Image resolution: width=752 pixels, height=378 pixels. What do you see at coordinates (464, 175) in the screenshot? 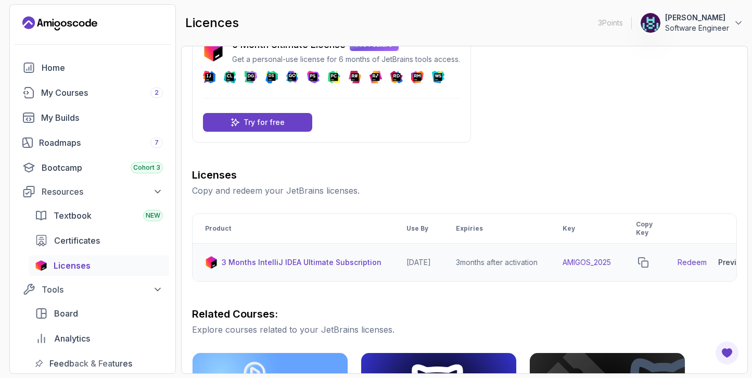
I see `h3: Licenses` at bounding box center [464, 175].